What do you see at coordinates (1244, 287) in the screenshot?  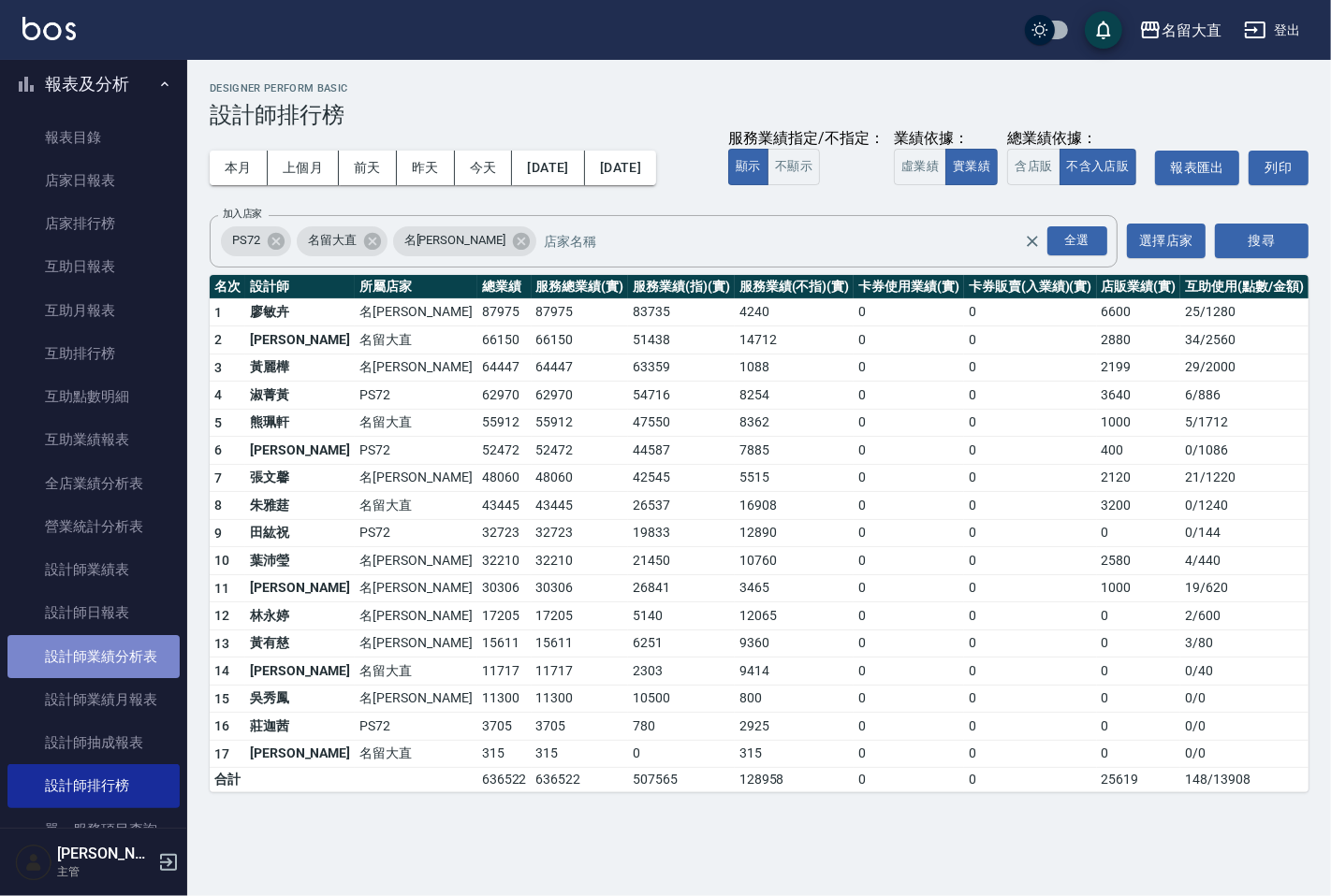 I see `th: 互助使用(點數/金額)` at bounding box center [1244, 287].